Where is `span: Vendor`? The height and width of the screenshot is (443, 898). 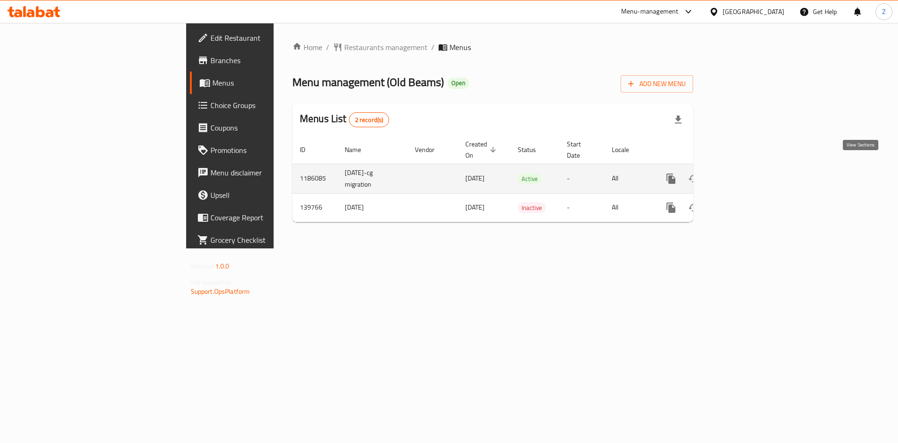 span: Vendor is located at coordinates (431, 150).